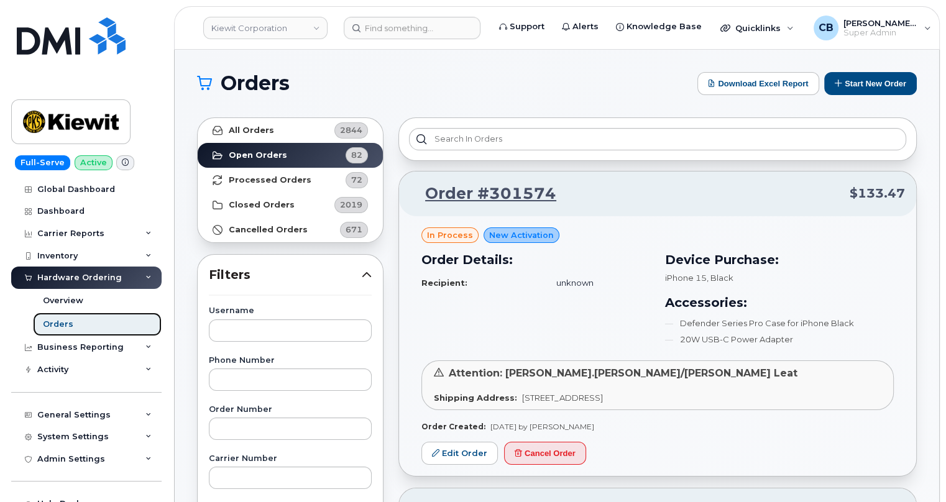  What do you see at coordinates (290, 360) in the screenshot?
I see `label: Phone Number` at bounding box center [290, 360].